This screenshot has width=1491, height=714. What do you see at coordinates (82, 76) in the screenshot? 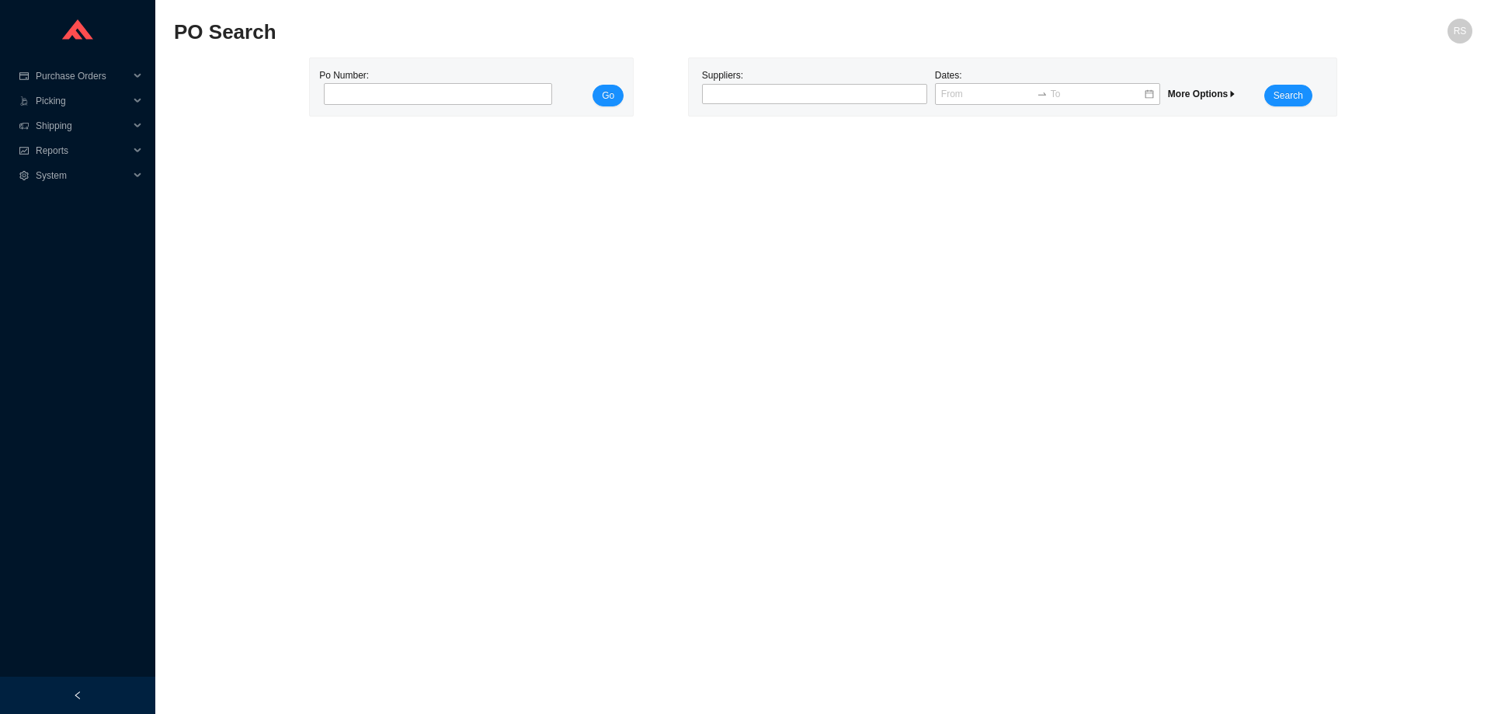
I see `span: Purchase Orders` at bounding box center [82, 76].